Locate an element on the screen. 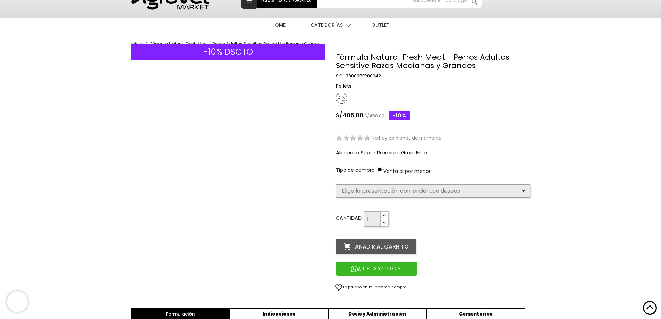 This screenshot has height=319, width=661. a: Inicio is located at coordinates (137, 44).